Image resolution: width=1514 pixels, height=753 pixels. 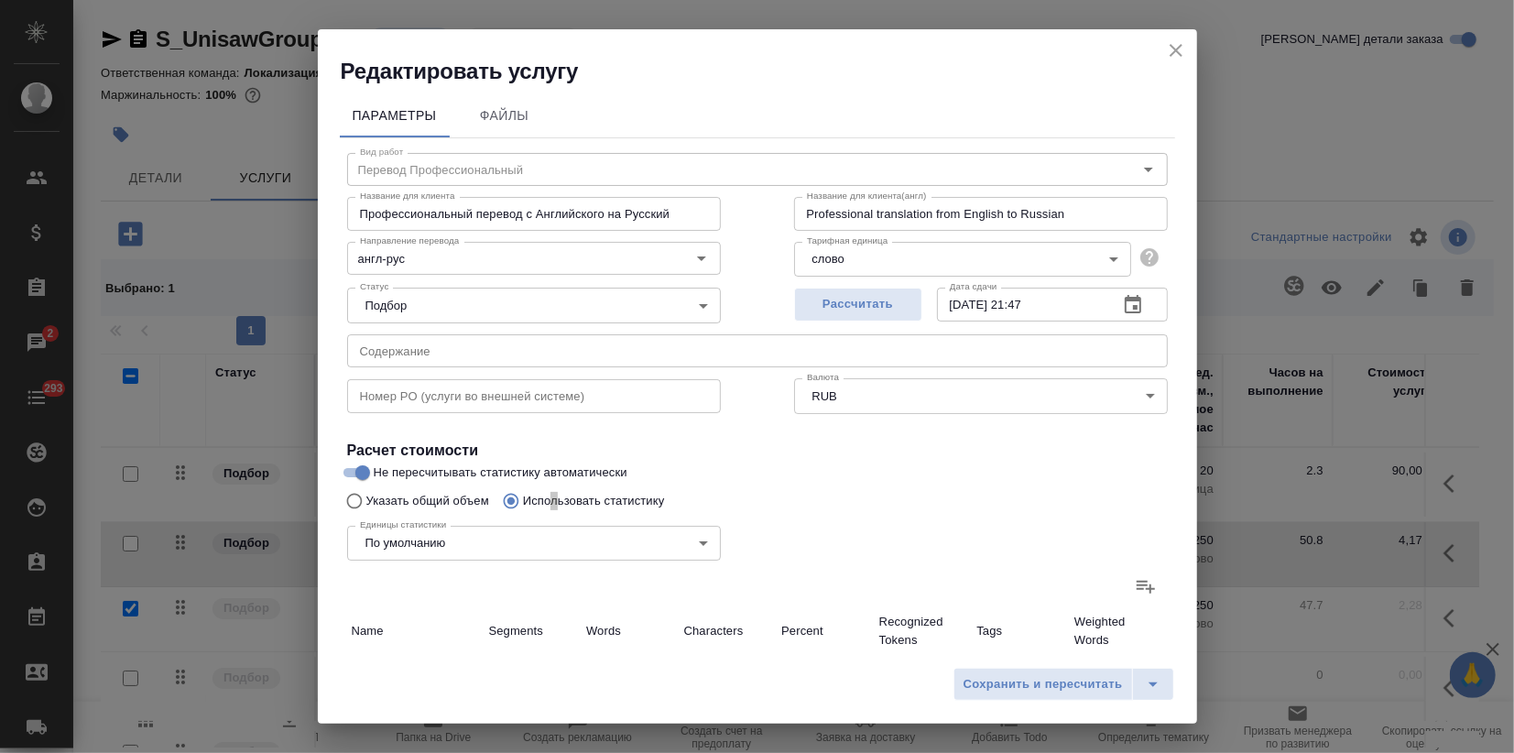 What do you see at coordinates (769, 71) in the screenshot?
I see `h2: Редактировать услугу` at bounding box center [769, 71].